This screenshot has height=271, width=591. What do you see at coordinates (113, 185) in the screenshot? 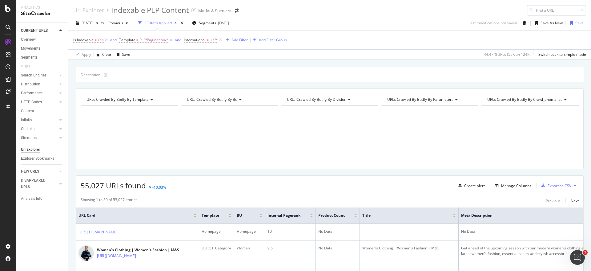
I see `span: 55,027 URLs found` at bounding box center [113, 185].